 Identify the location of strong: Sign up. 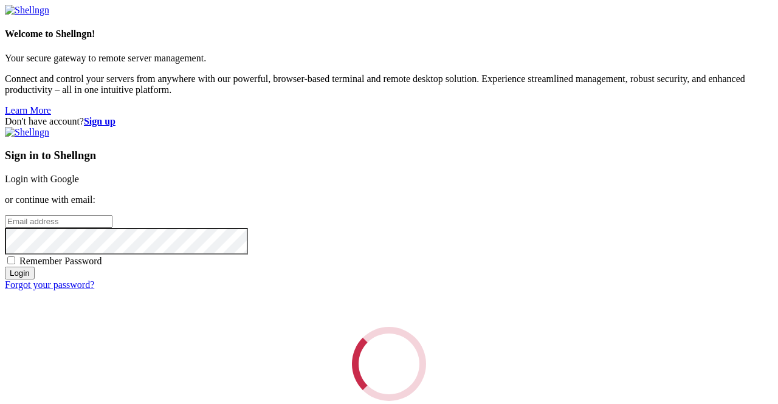
(100, 121).